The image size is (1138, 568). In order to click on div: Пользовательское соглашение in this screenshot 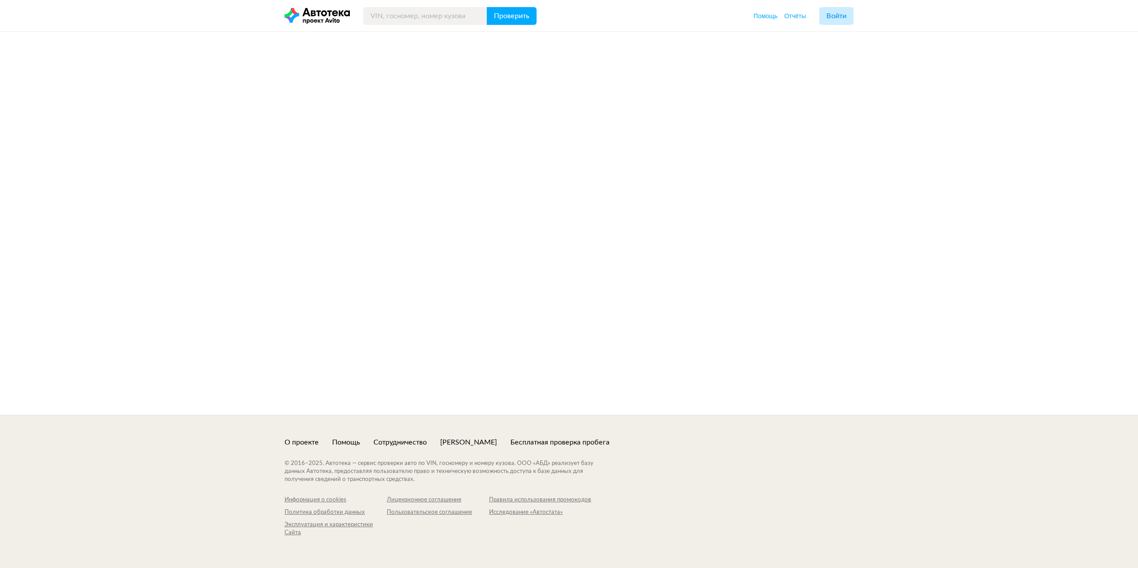, I will do `click(438, 513)`.